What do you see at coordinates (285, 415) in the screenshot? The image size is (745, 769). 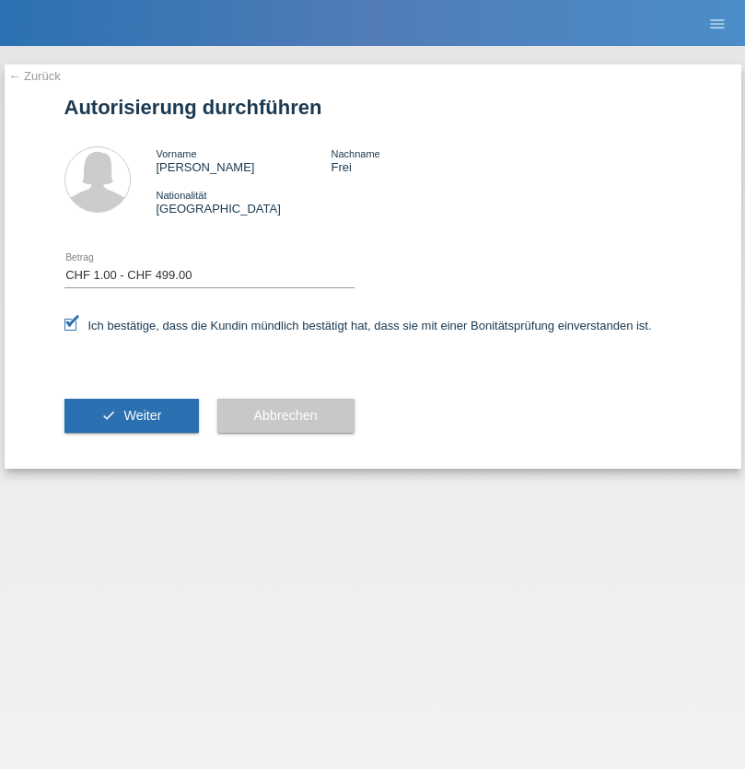 I see `span: Abbrechen` at bounding box center [285, 415].